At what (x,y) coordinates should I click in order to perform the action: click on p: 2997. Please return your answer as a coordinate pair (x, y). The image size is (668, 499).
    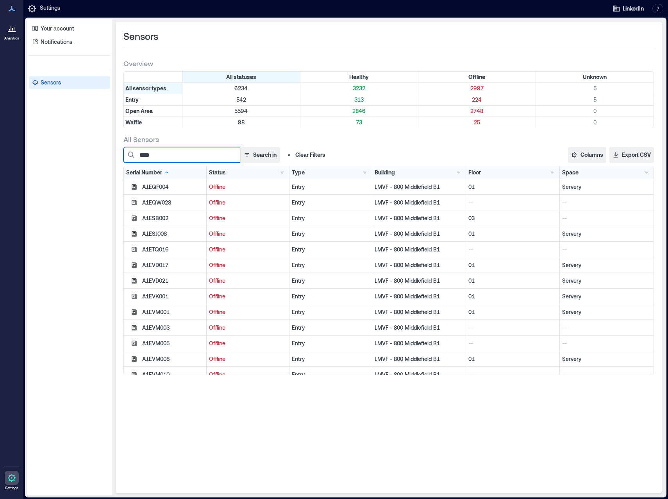
    Looking at the image, I should click on (477, 88).